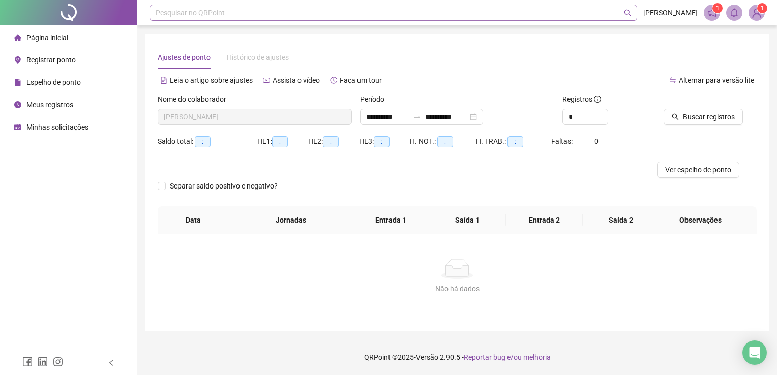 Image resolution: width=777 pixels, height=375 pixels. What do you see at coordinates (283, 141) in the screenshot?
I see `div: HE 1:` at bounding box center [283, 141].